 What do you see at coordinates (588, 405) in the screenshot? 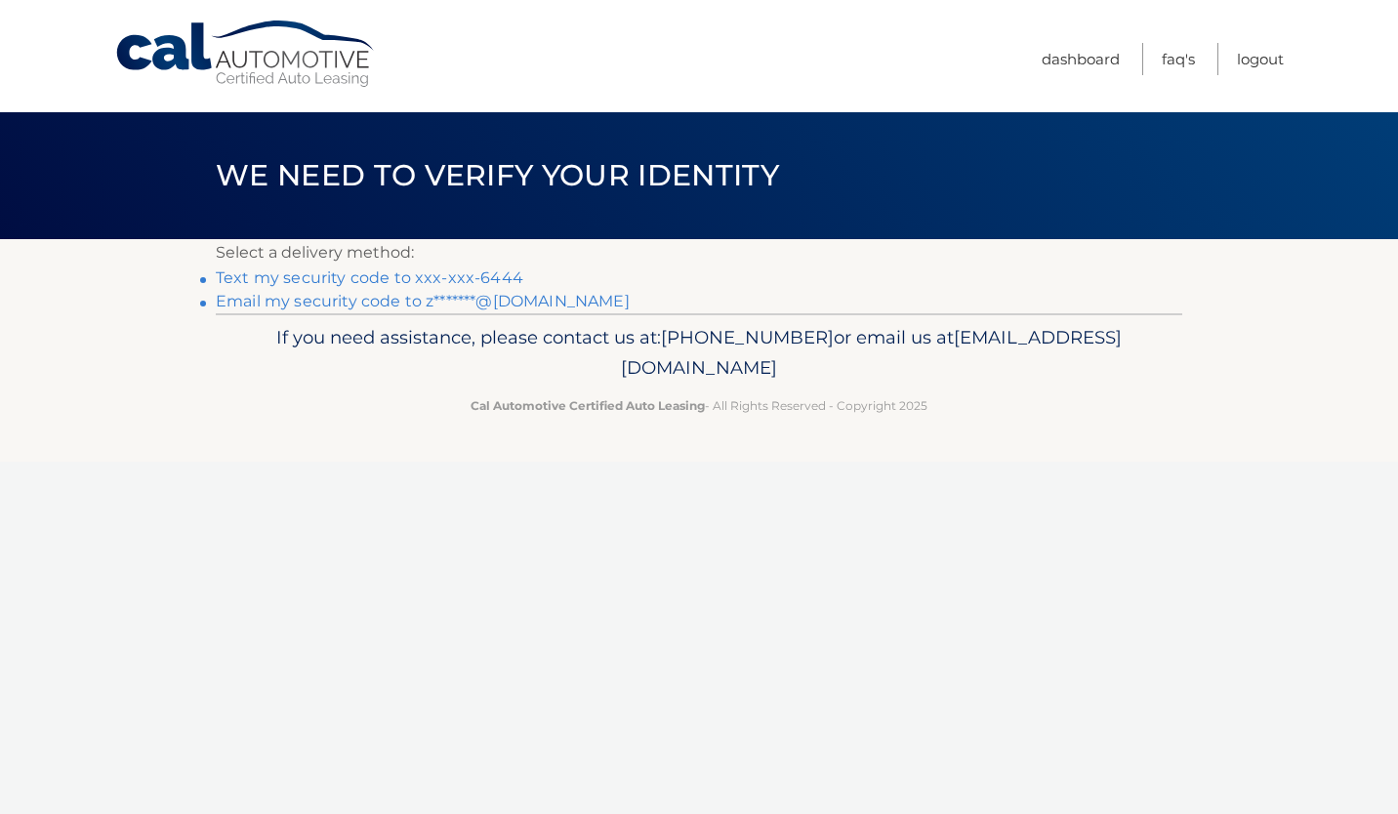
I see `strong: Cal Automotive Certified Auto Leasing` at bounding box center [588, 405].